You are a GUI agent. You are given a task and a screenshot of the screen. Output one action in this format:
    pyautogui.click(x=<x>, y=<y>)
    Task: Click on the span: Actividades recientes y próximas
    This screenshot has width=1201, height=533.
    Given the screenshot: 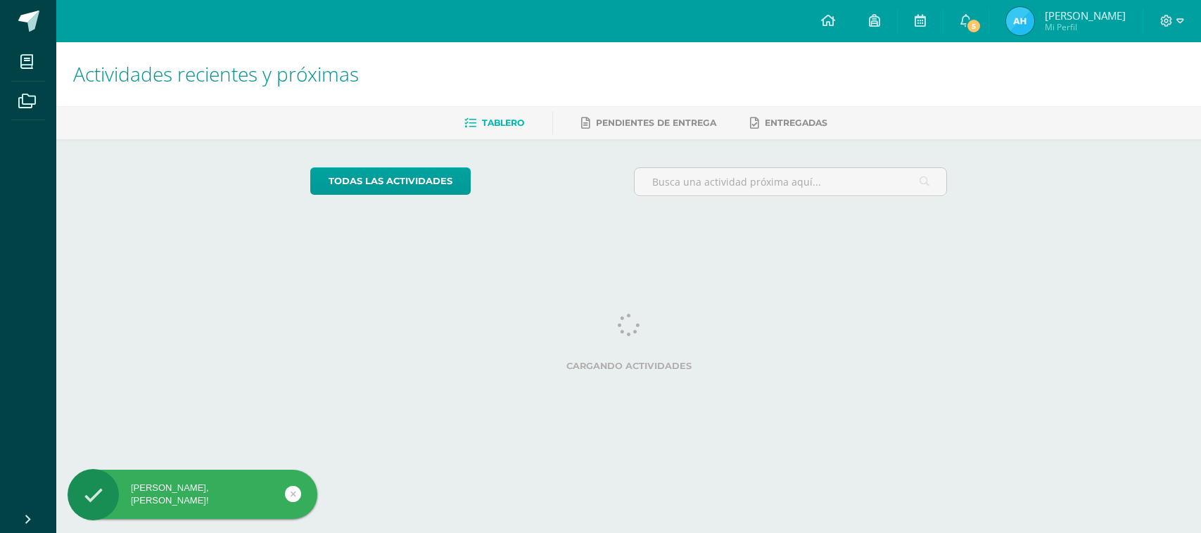 What is the action you would take?
    pyautogui.click(x=216, y=74)
    